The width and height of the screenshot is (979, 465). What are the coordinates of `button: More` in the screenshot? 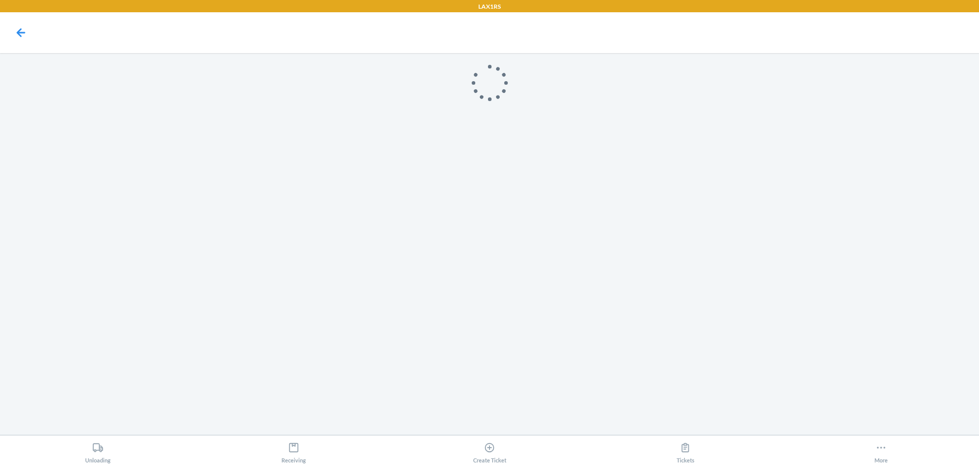 It's located at (881, 449).